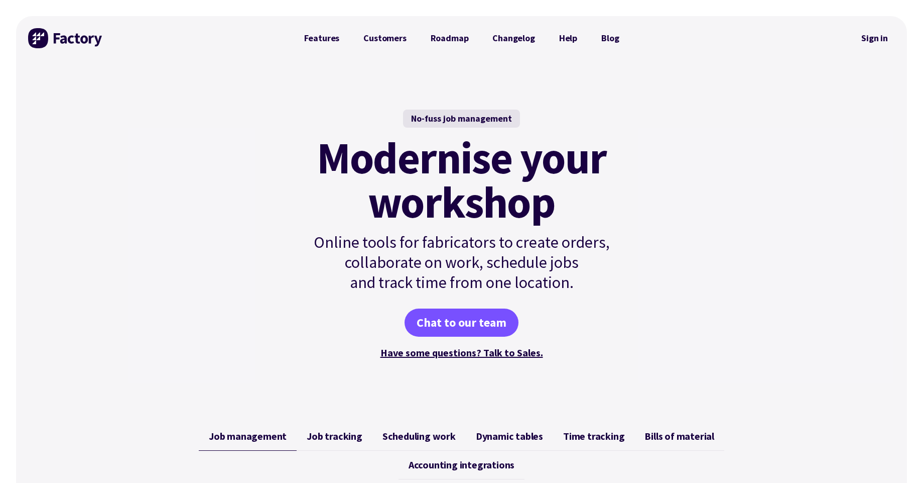  I want to click on span: Job tracking, so click(334, 436).